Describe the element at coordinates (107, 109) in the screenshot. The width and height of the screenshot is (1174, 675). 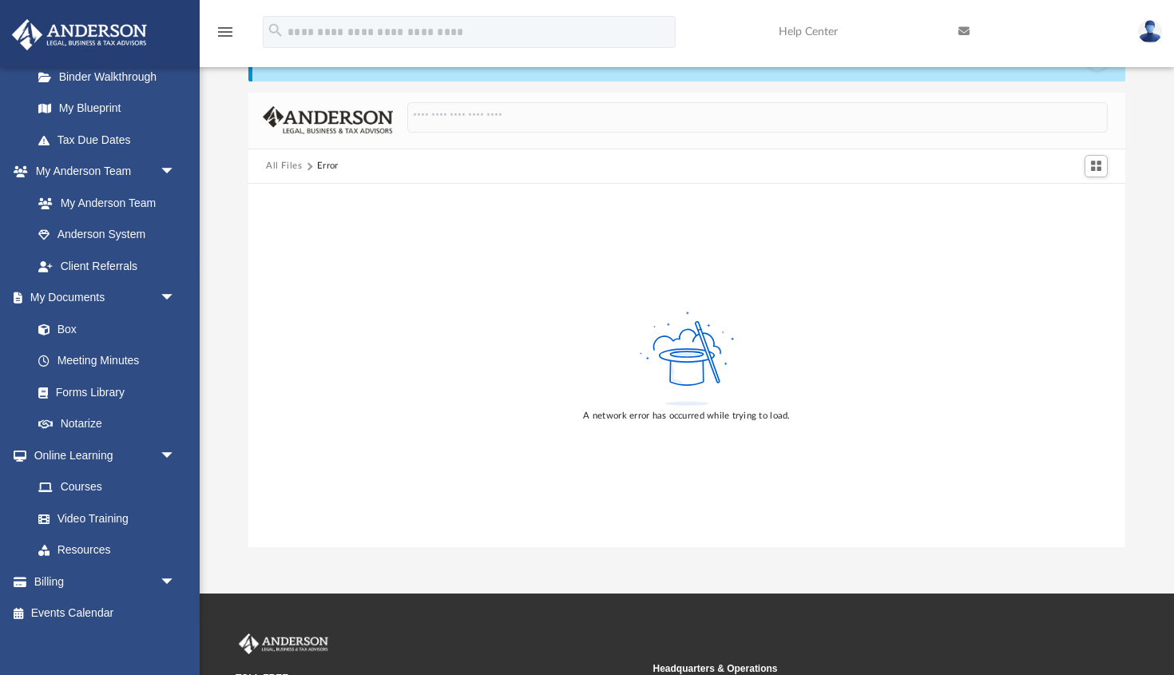
I see `a: My Blueprint` at that location.